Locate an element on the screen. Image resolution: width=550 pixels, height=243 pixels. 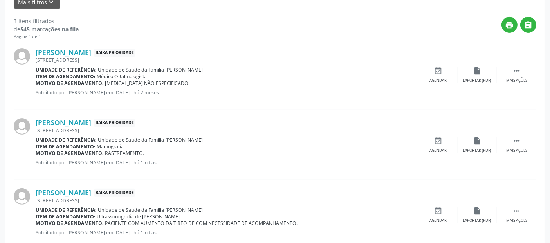
span: PACIENTE COM AUMENTO DA TIREOIDE COM NECESSIDADE DE ACOMPANHAMENTO. is located at coordinates (201, 223).